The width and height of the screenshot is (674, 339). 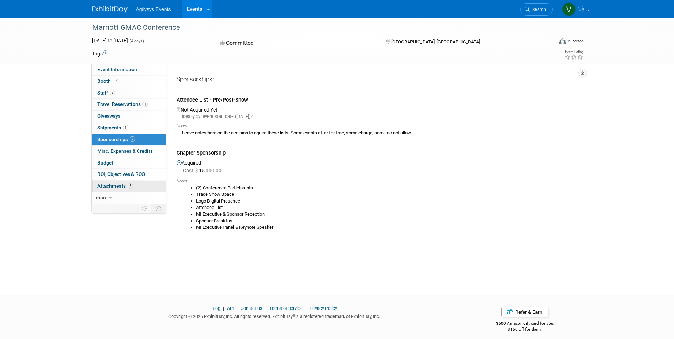 What do you see at coordinates (129, 93) in the screenshot?
I see `a: Staff2` at bounding box center [129, 93].